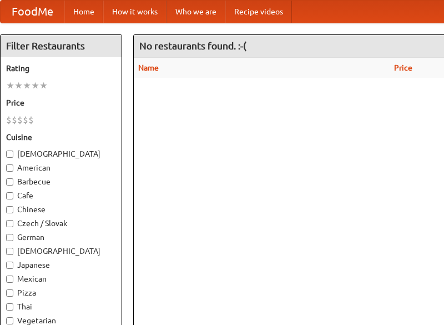 The height and width of the screenshot is (325, 444). I want to click on input: Czech / Slovak, so click(9, 223).